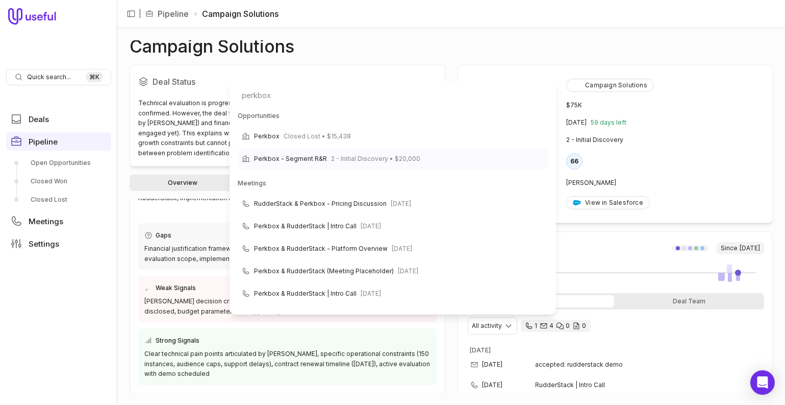  What do you see at coordinates (393, 210) in the screenshot?
I see `div: Suggestions` at bounding box center [393, 210].